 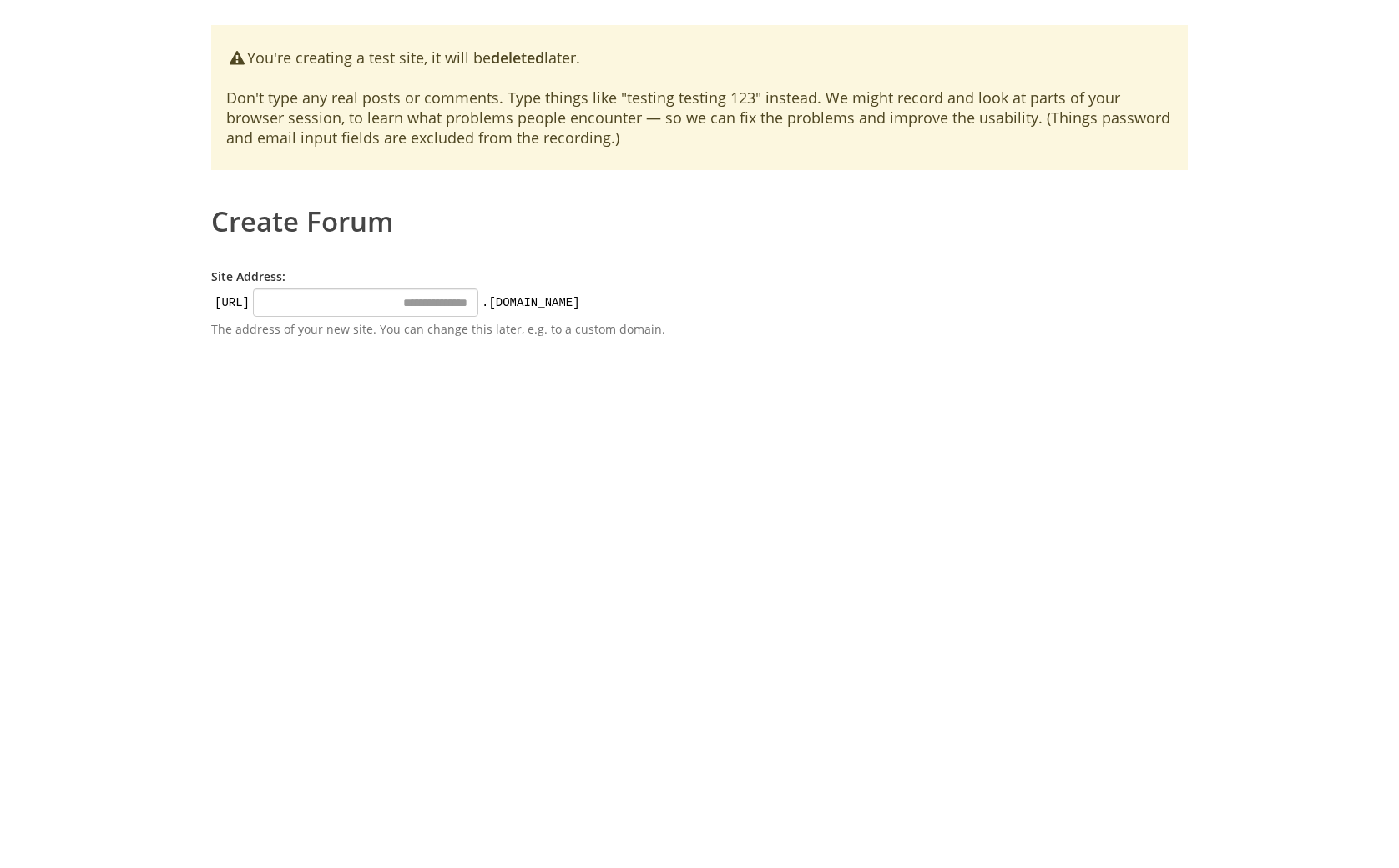 What do you see at coordinates (699, 97) in the screenshot?
I see `div: You're creating a test site, it will be later. Don't type any real posts or comments. Type things...` at bounding box center [699, 97].